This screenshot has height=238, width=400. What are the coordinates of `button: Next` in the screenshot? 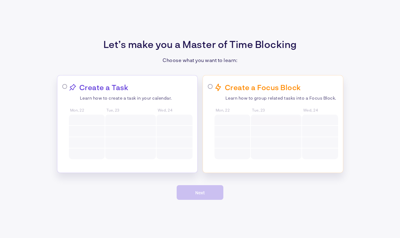 It's located at (200, 192).